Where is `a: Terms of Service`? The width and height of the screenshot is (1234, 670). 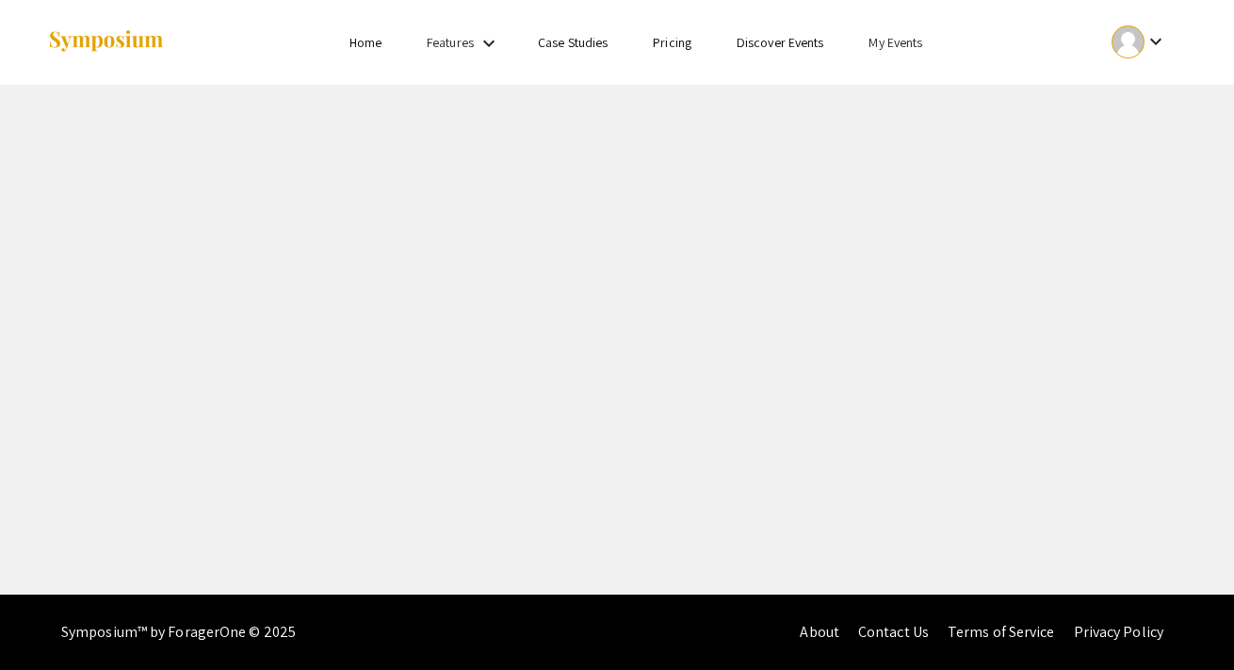 a: Terms of Service is located at coordinates (1002, 631).